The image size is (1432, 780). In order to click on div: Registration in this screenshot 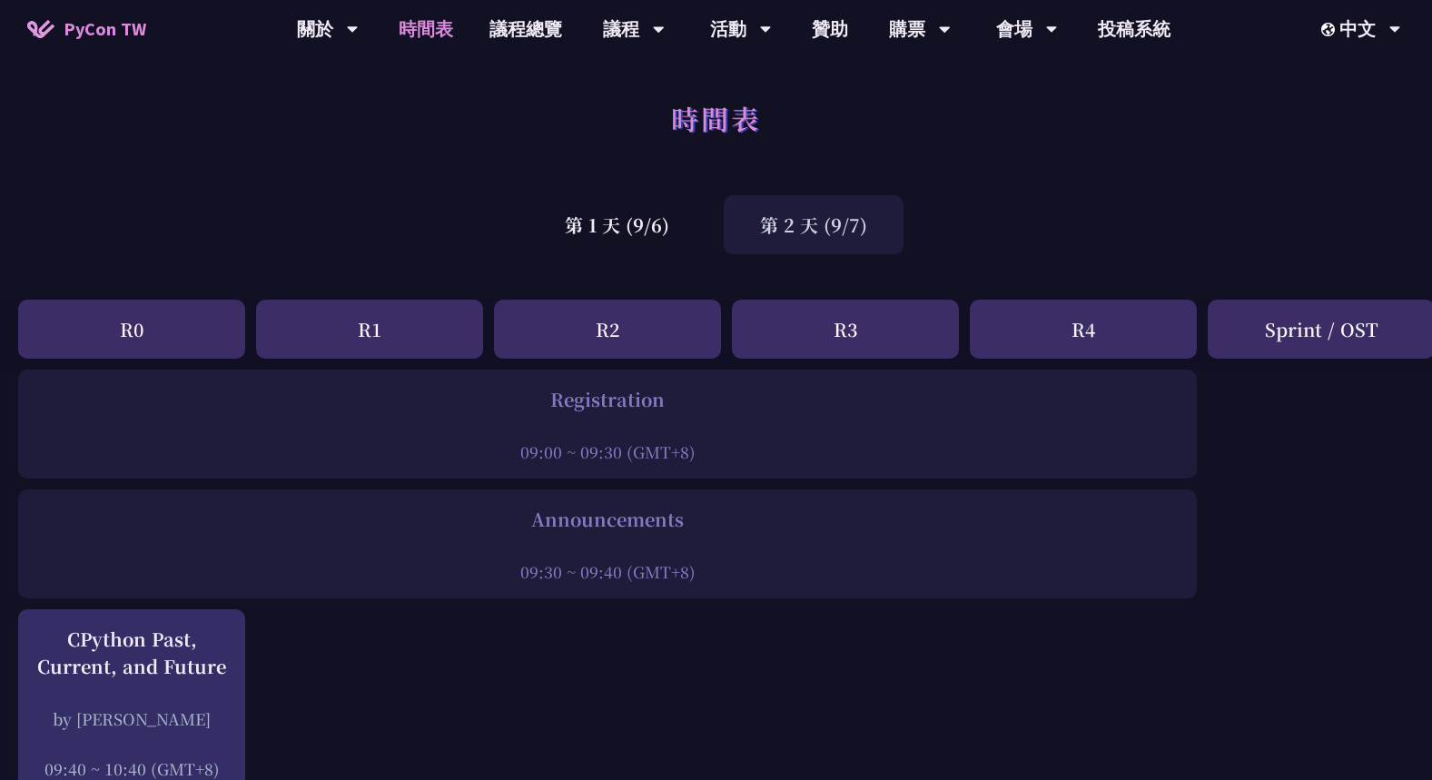, I will do `click(608, 400)`.